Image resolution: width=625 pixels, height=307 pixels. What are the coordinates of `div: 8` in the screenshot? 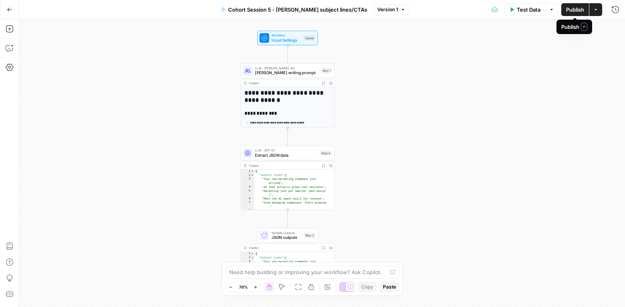 It's located at (247, 211).